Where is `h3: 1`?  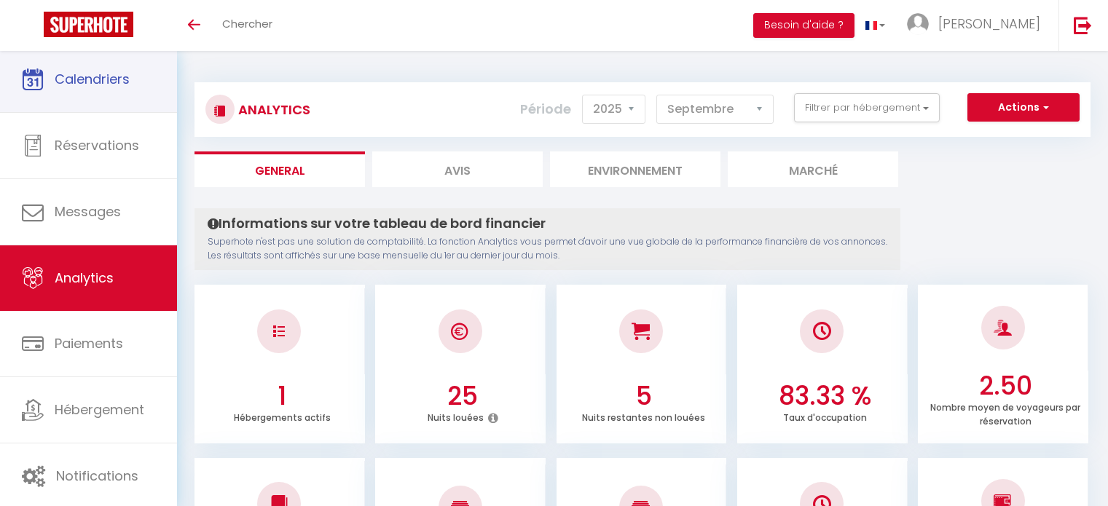 h3: 1 is located at coordinates (282, 396).